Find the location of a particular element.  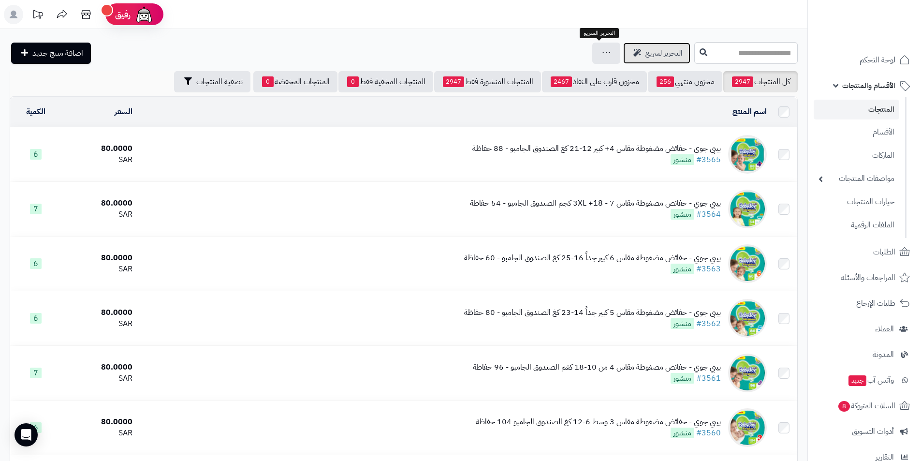

span: لوحة التحكم is located at coordinates (878, 60).